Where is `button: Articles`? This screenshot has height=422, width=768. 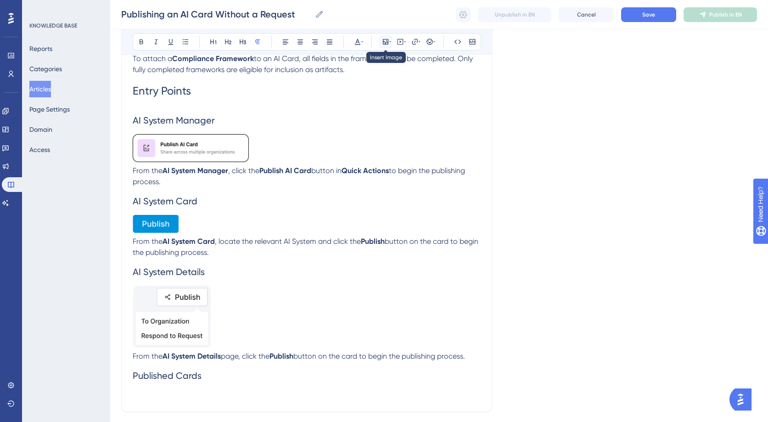
button: Articles is located at coordinates (40, 89).